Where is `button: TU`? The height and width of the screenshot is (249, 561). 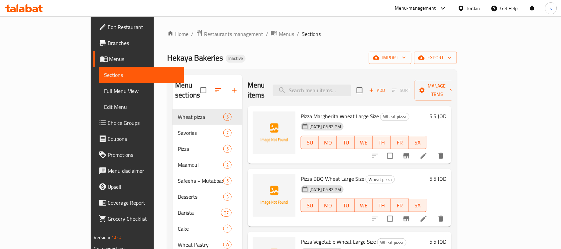
button: TU is located at coordinates (346, 205).